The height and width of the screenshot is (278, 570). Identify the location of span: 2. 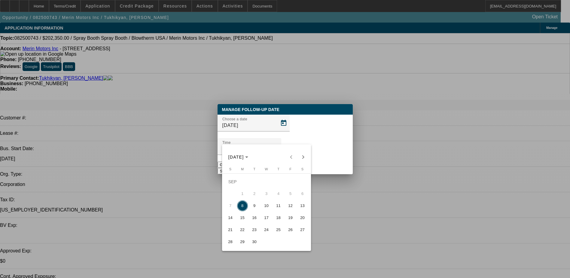
(254, 193).